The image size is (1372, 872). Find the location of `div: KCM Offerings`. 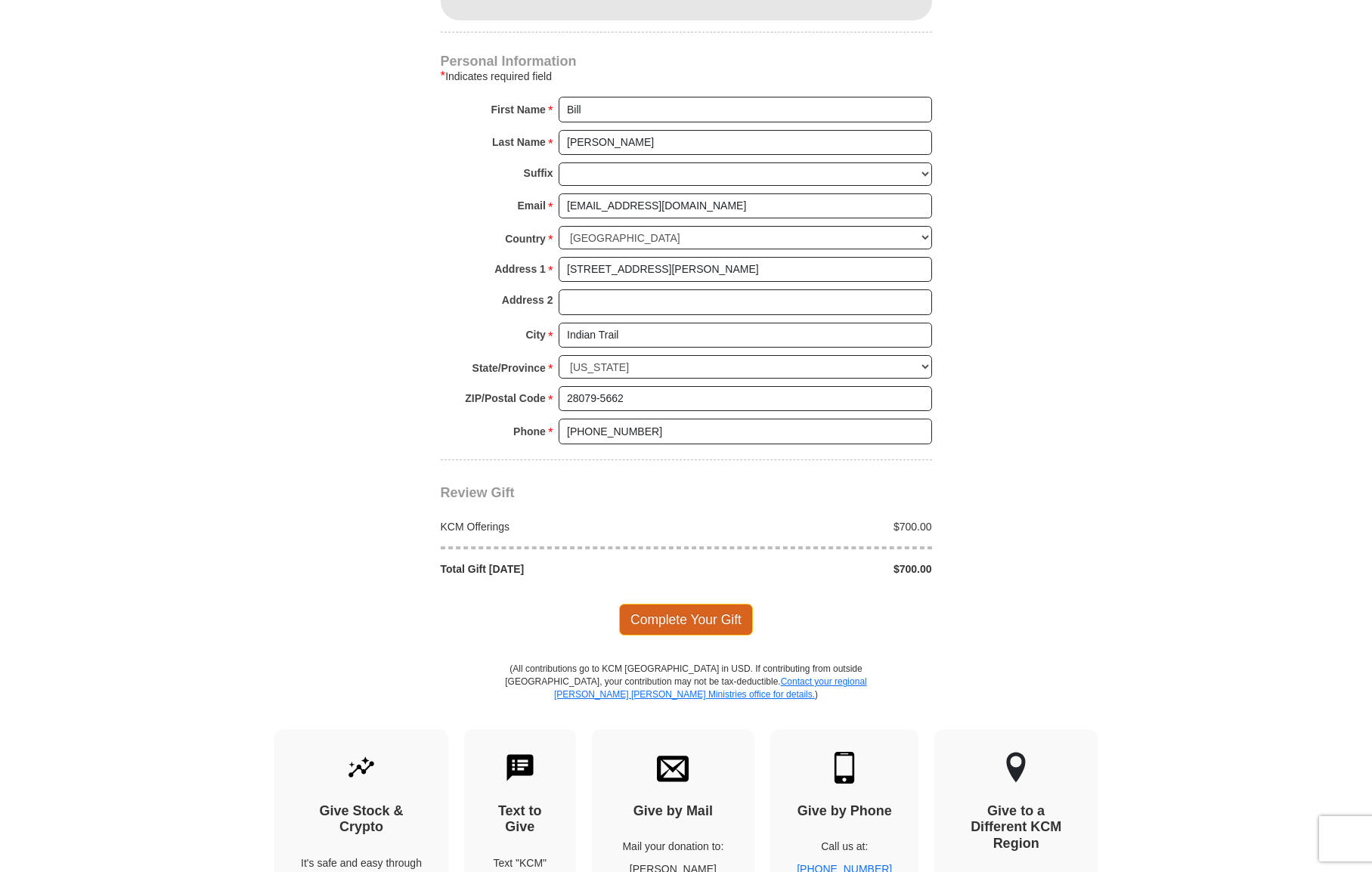

div: KCM Offerings is located at coordinates (559, 527).